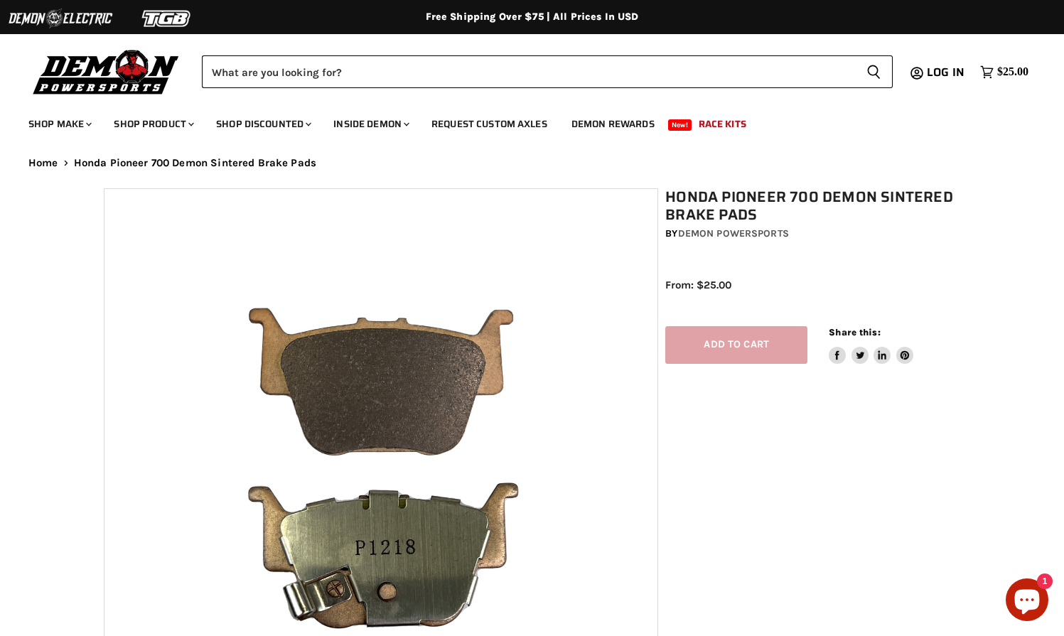 This screenshot has width=1064, height=636. I want to click on a: Race Kits, so click(722, 124).